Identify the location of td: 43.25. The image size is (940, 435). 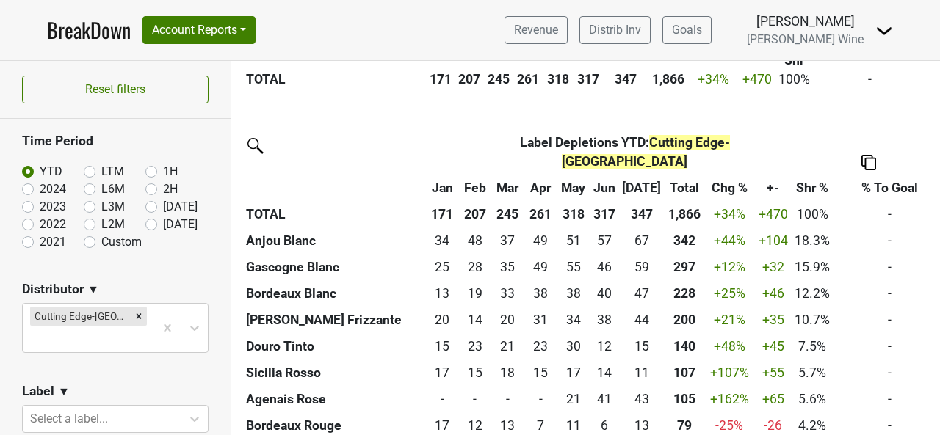
(642, 399).